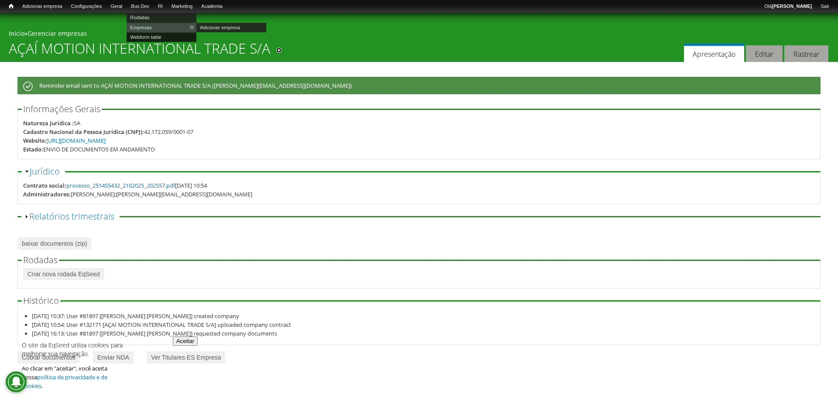 The height and width of the screenshot is (398, 838). What do you see at coordinates (64, 274) in the screenshot?
I see `a: Criar nova rodada EqSeed` at bounding box center [64, 274].